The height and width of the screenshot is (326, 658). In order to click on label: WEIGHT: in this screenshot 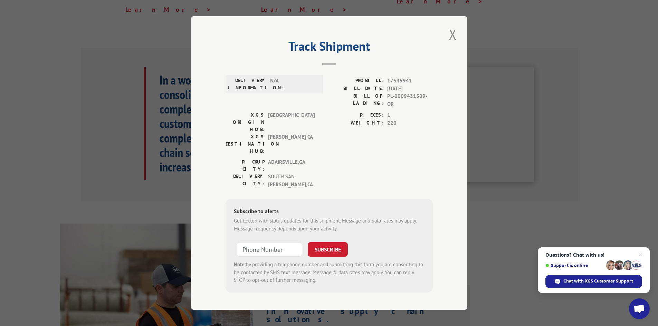, I will do `click(356, 123)`.